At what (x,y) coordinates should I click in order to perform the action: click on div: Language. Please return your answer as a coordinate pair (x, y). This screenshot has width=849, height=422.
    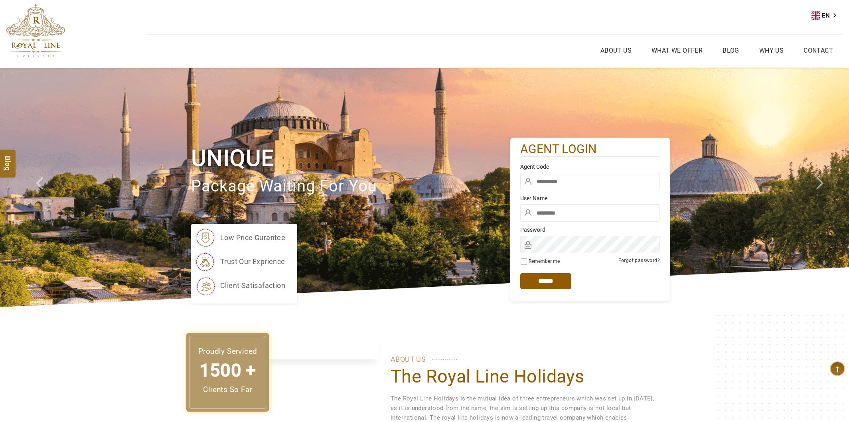
    Looking at the image, I should click on (826, 16).